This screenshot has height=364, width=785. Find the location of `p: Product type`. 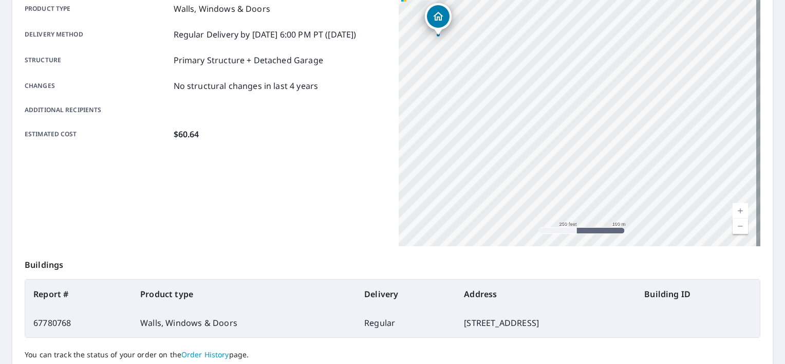

p: Product type is located at coordinates (97, 9).